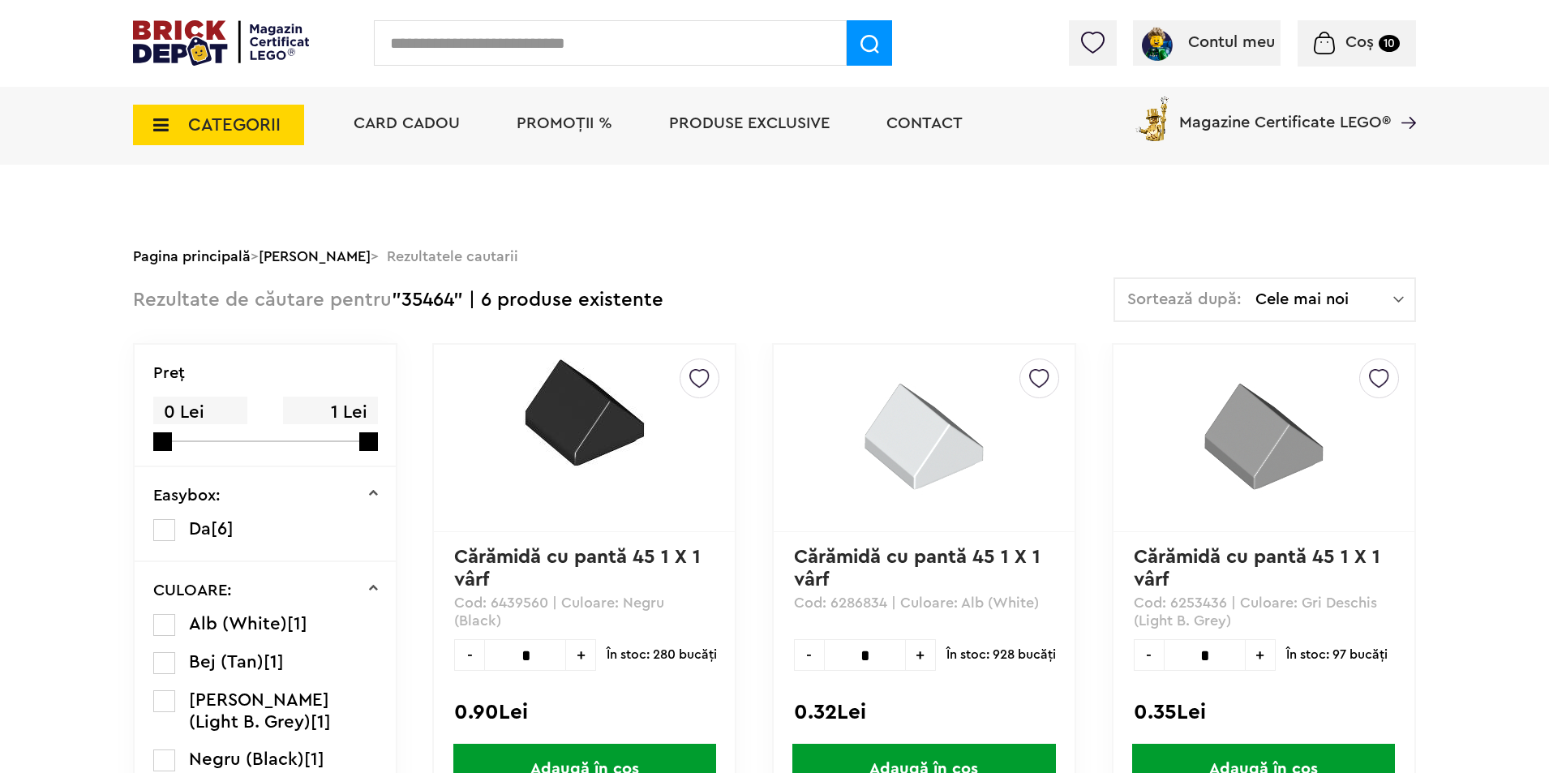 This screenshot has height=773, width=1549. What do you see at coordinates (925, 123) in the screenshot?
I see `span: Contact` at bounding box center [925, 123].